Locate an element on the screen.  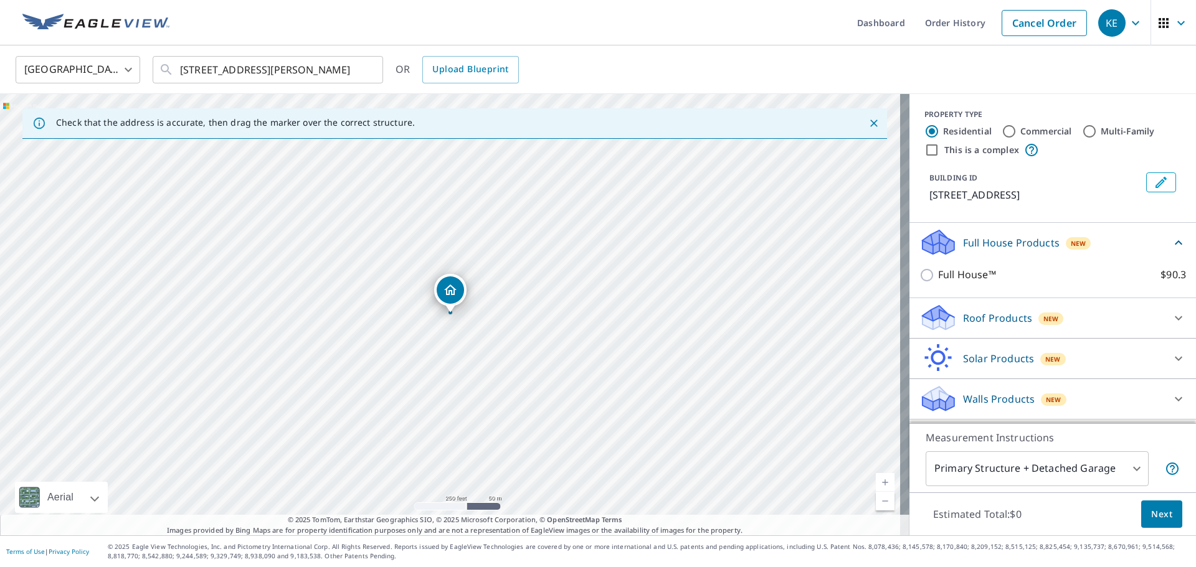
button: Close is located at coordinates (874, 123).